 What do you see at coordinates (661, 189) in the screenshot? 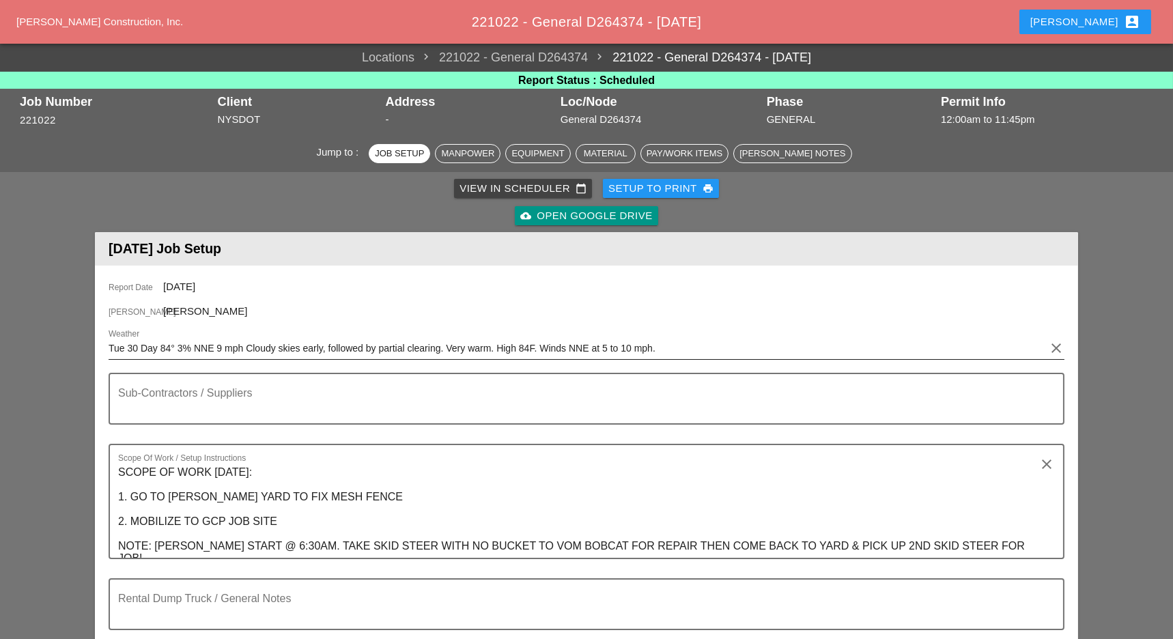
I see `div: Setup to Print` at bounding box center [661, 189].